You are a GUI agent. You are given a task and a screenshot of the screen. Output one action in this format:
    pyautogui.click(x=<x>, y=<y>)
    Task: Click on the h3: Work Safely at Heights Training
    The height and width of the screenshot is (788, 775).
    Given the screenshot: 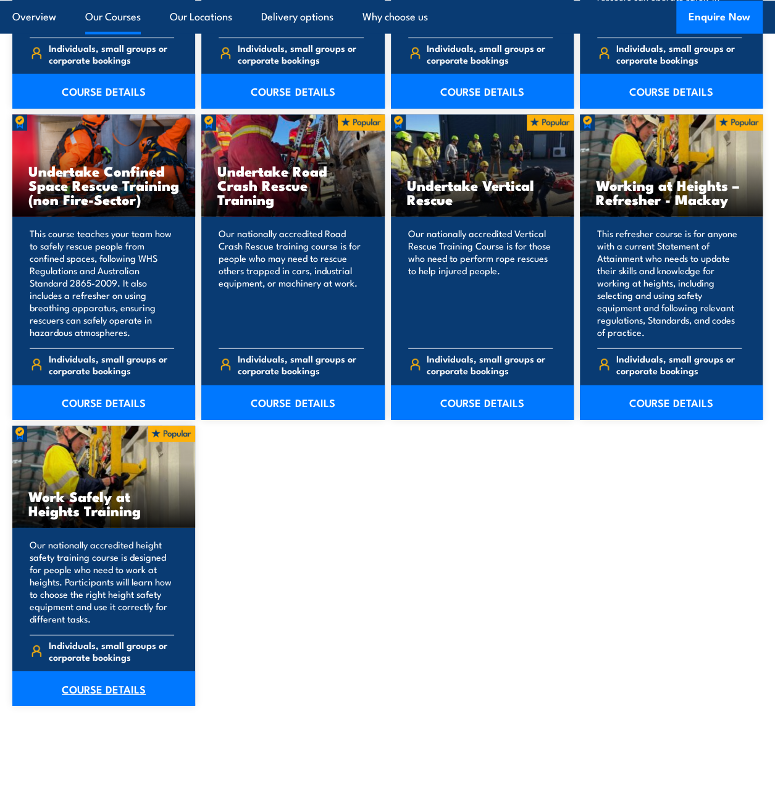 What is the action you would take?
    pyautogui.click(x=104, y=503)
    